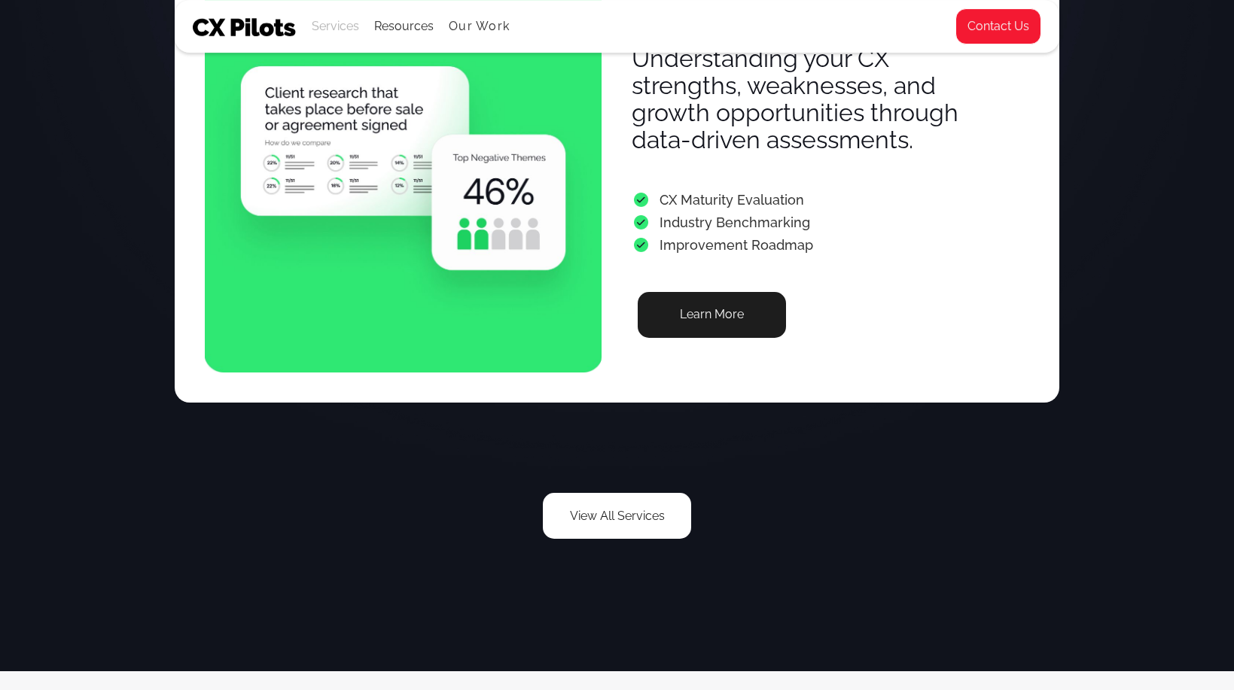 This screenshot has width=1234, height=690. Describe the element at coordinates (479, 26) in the screenshot. I see `a: Our Work` at that location.